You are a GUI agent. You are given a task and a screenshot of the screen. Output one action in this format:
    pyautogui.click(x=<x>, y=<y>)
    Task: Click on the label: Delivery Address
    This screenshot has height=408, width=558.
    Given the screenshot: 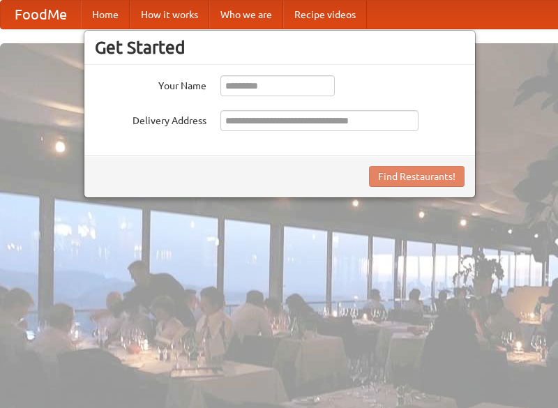 What is the action you would take?
    pyautogui.click(x=151, y=119)
    